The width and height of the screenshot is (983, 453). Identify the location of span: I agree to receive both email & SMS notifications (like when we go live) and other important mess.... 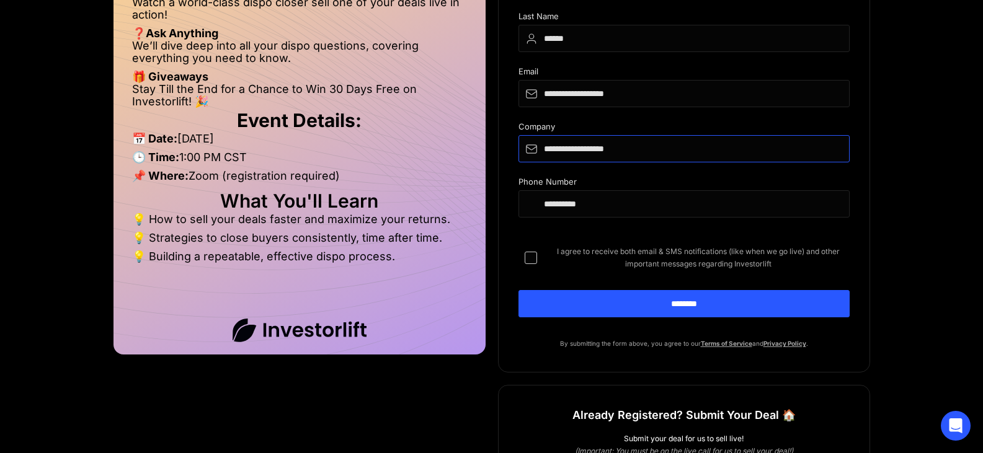
(698, 258).